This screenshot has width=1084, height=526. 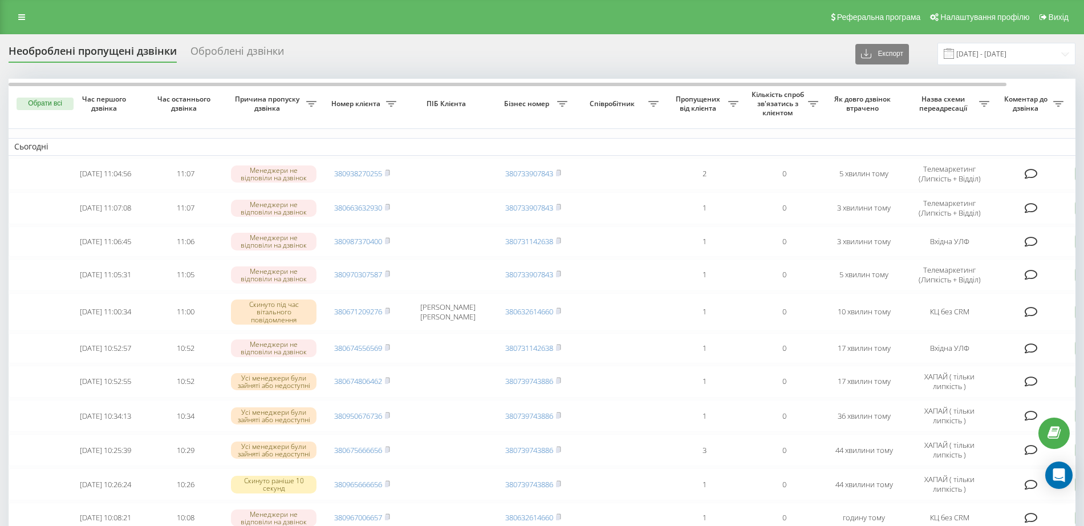 I want to click on span: Коментар до дзвінка, so click(x=1027, y=103).